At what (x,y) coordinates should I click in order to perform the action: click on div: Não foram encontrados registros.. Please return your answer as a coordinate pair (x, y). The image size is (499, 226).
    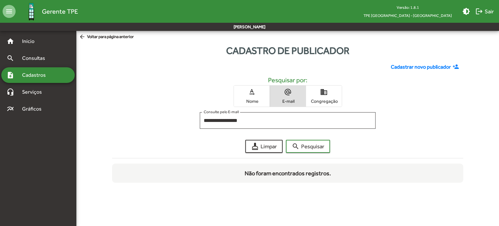
    Looking at the image, I should click on (288, 173).